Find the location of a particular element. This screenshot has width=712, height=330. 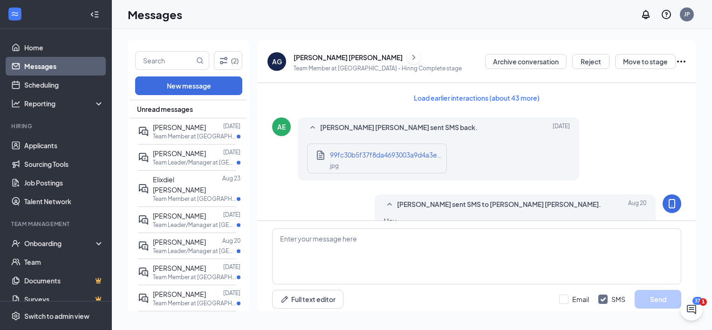

div: AE is located at coordinates (281, 127).